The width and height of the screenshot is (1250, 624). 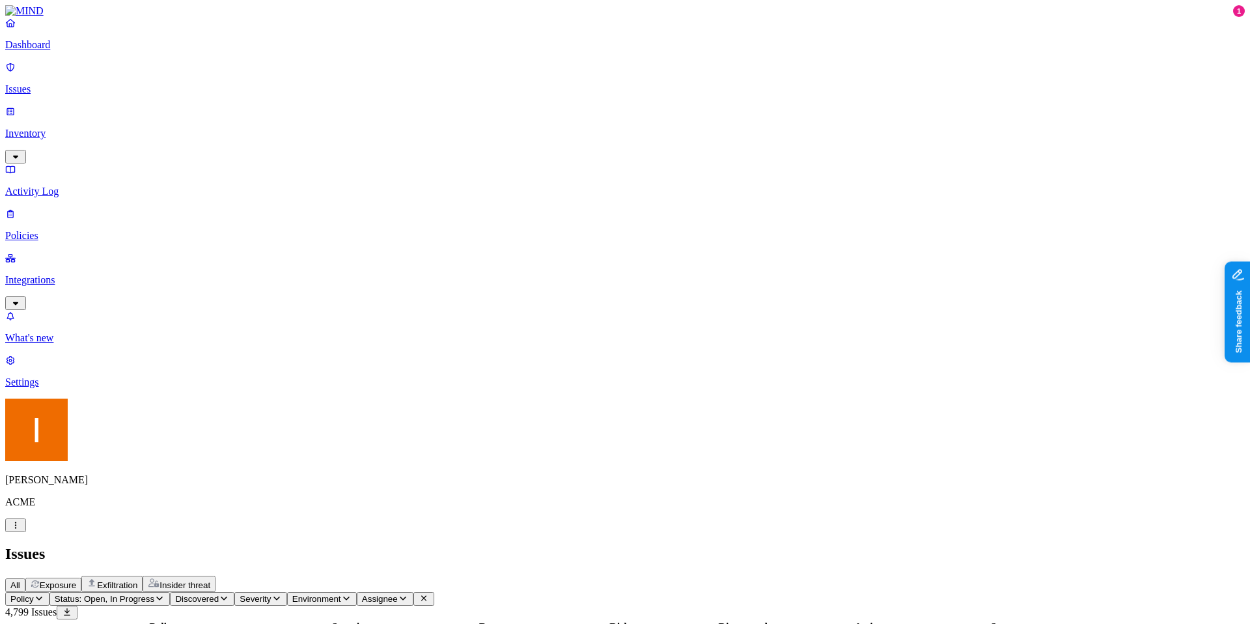 I want to click on p: Policies, so click(x=625, y=236).